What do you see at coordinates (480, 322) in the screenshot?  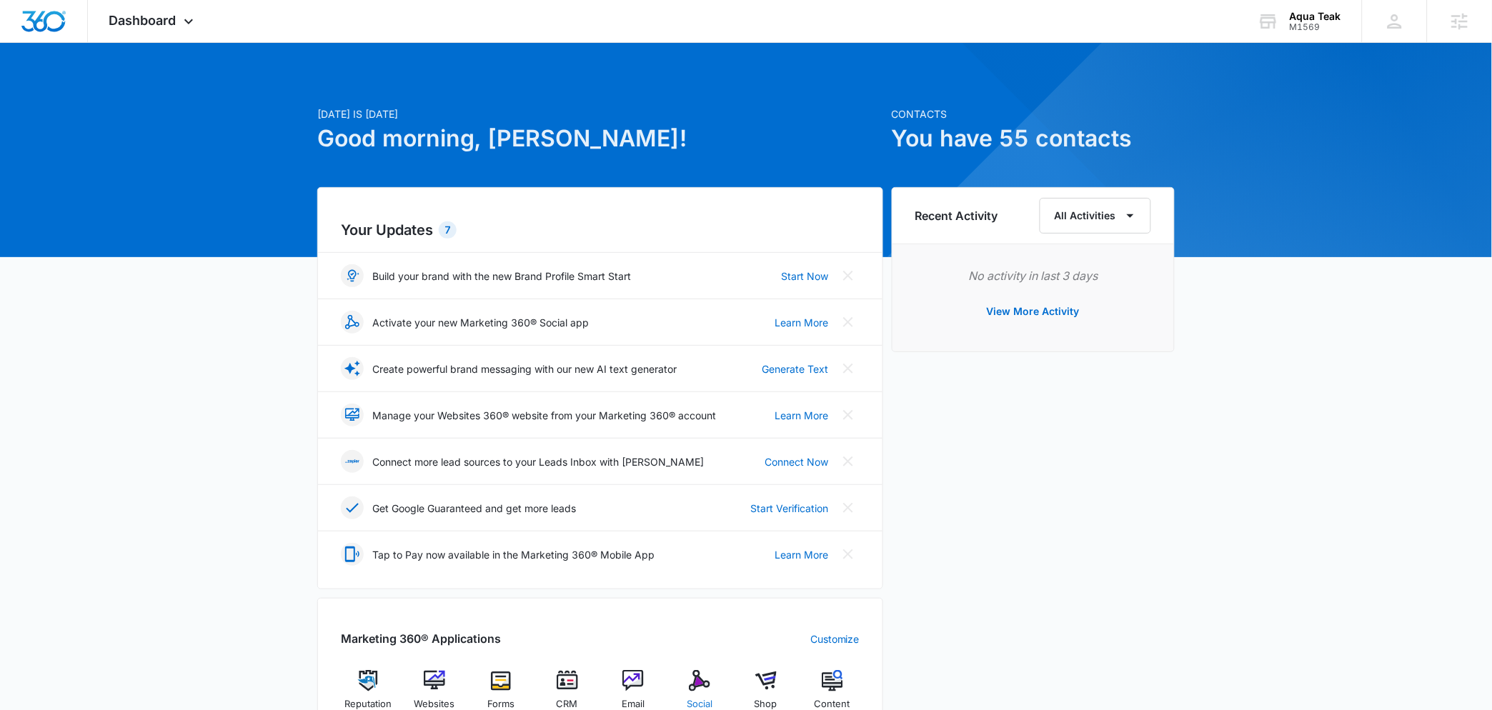 I see `p: Activate your new Marketing 360® Social app` at bounding box center [480, 322].